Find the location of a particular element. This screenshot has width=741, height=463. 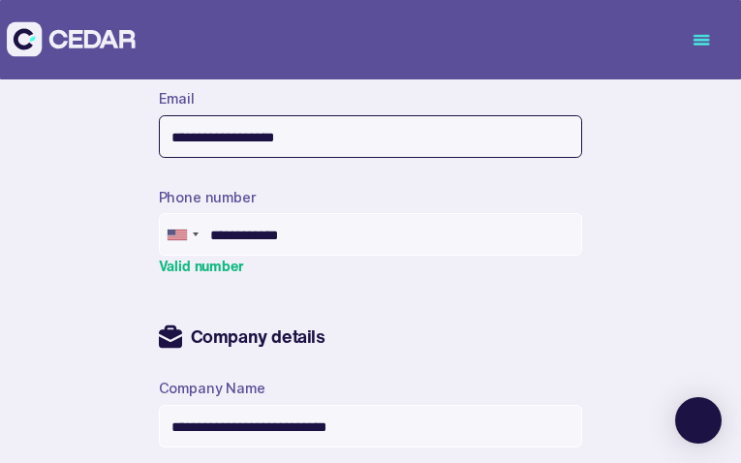

div: United States: +1 is located at coordinates (182, 234).